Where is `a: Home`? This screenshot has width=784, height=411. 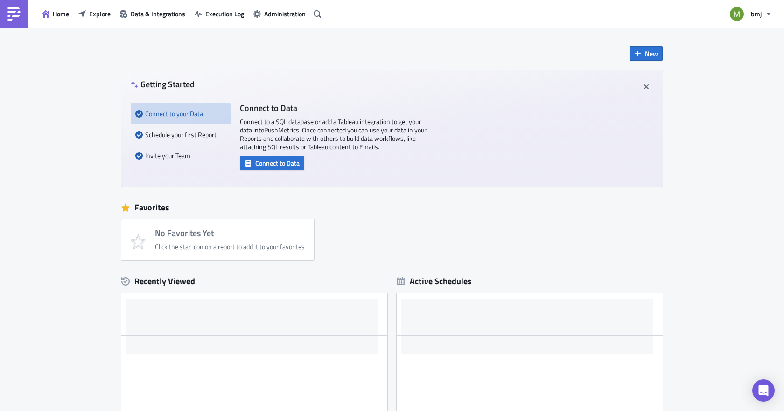 a: Home is located at coordinates (56, 14).